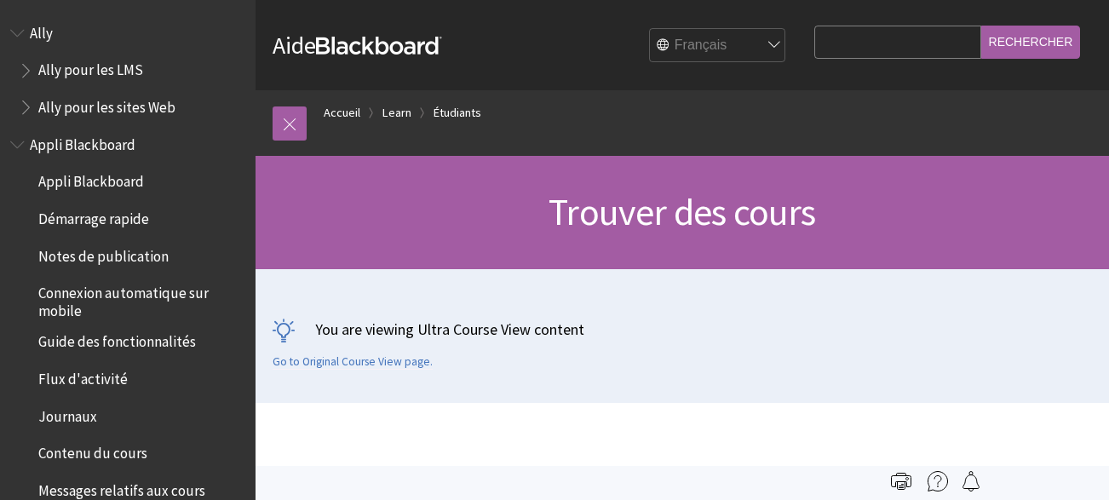 The image size is (1109, 500). I want to click on span: Contenu du cours, so click(93, 451).